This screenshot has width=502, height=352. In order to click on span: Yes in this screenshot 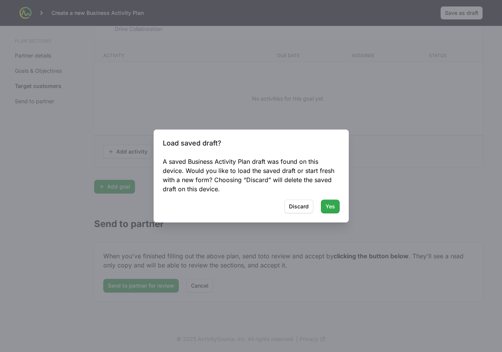, I will do `click(330, 207)`.